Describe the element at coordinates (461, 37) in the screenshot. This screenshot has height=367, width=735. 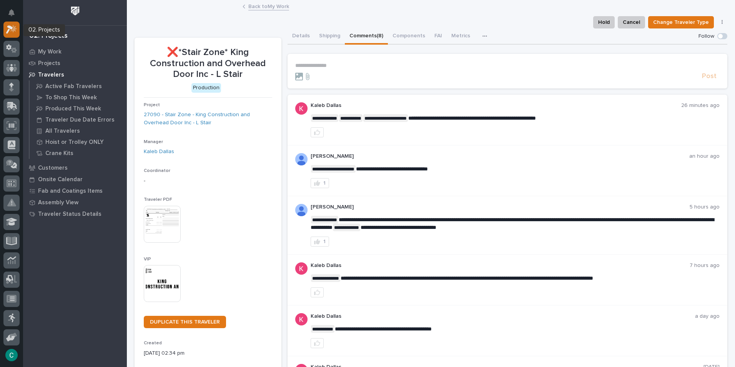
I see `button: Metrics` at that location.